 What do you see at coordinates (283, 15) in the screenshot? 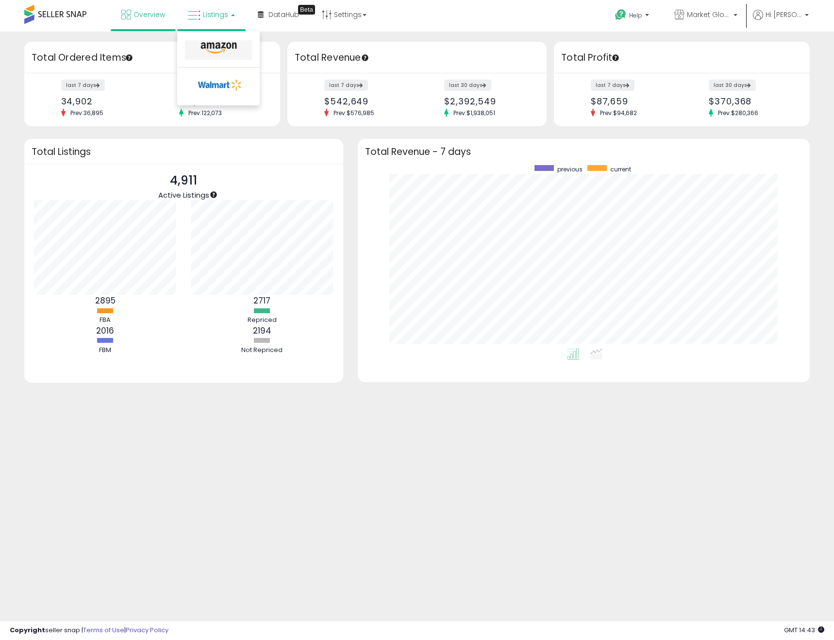
I see `span: DataHub` at bounding box center [283, 15].